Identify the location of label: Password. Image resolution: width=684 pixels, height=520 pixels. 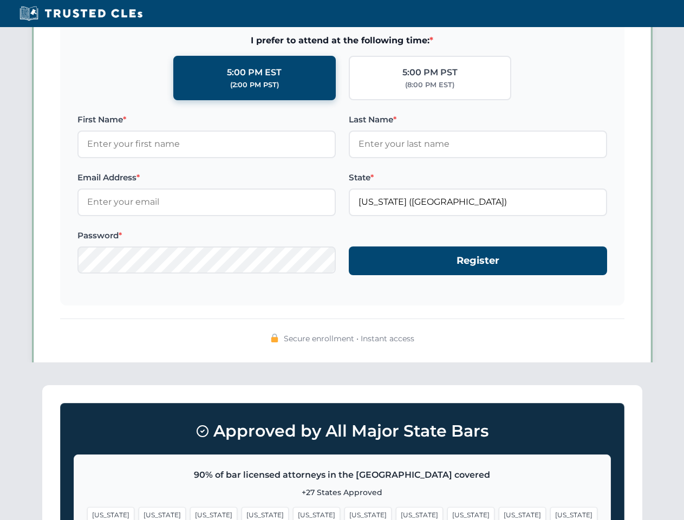
(206, 236).